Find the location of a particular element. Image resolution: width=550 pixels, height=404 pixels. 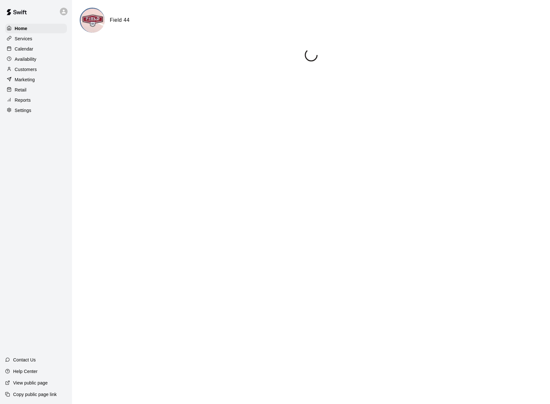

a: Retail is located at coordinates (36, 90).